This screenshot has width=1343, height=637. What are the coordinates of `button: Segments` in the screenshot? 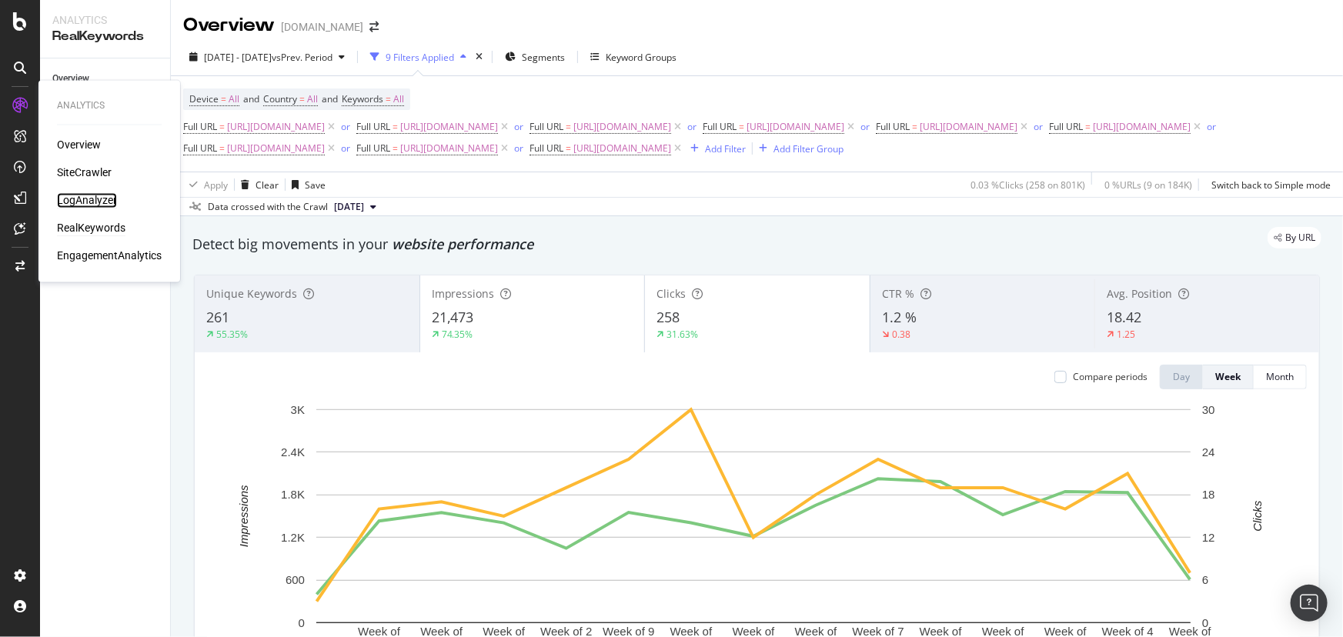 It's located at (535, 57).